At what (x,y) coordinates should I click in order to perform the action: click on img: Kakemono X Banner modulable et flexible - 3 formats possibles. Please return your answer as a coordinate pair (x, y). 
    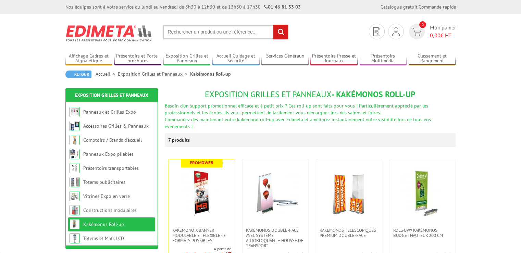
    Looking at the image, I should click on (202, 194).